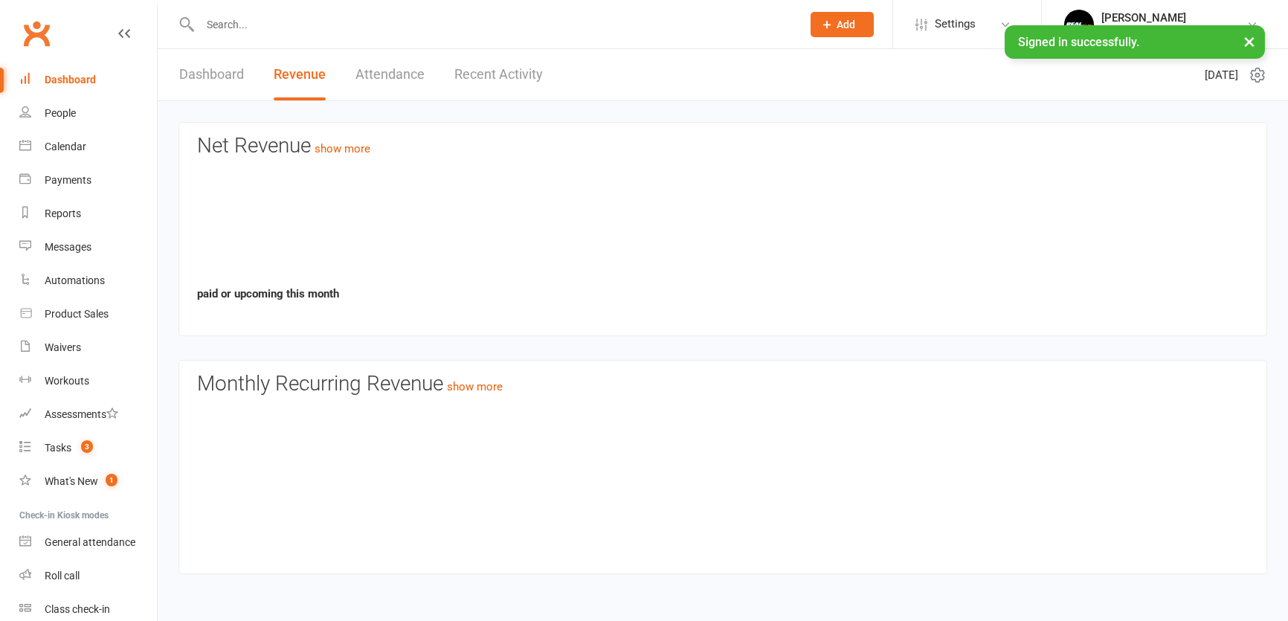  Describe the element at coordinates (1173, 31) in the screenshot. I see `div: Realfit Personal Training & Gym` at that location.